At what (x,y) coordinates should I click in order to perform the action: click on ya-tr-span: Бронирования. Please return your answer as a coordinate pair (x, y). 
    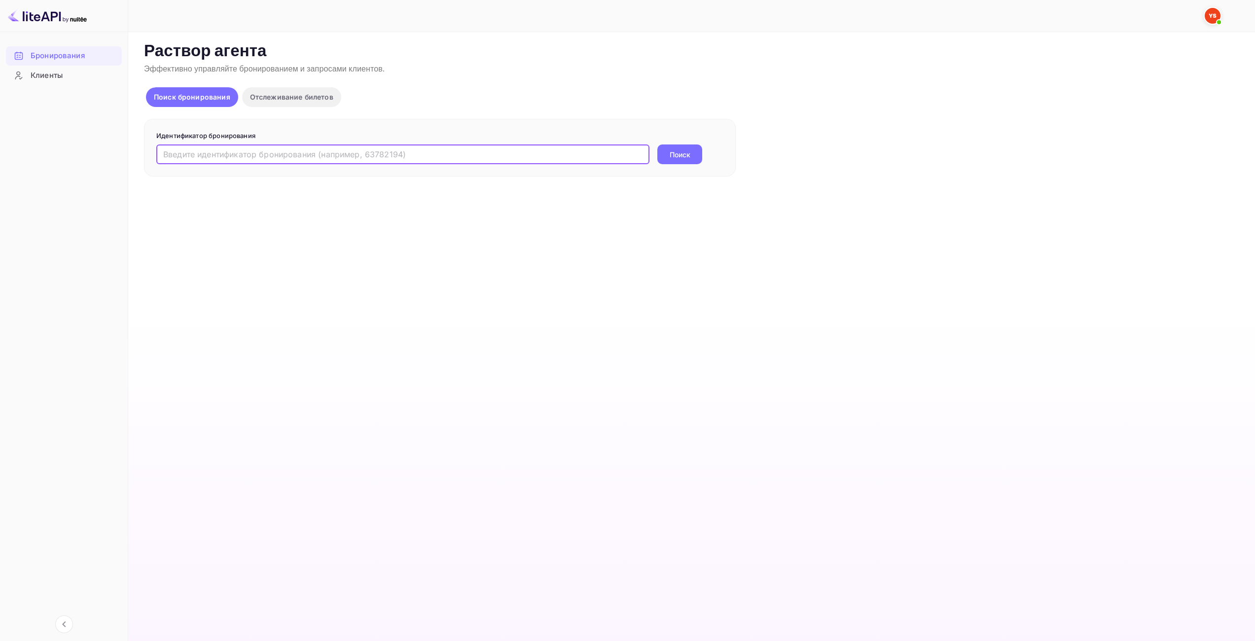
    Looking at the image, I should click on (58, 56).